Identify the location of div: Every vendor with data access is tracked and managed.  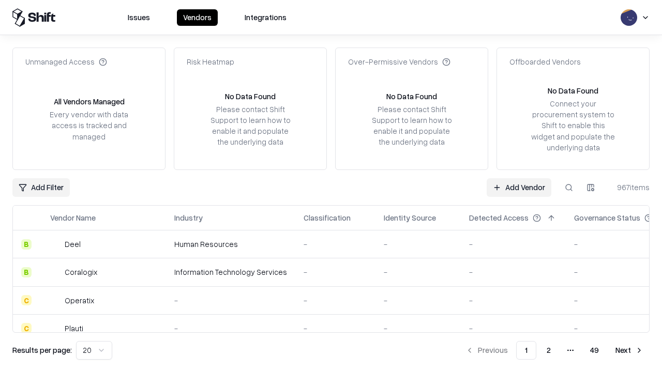
(89, 125).